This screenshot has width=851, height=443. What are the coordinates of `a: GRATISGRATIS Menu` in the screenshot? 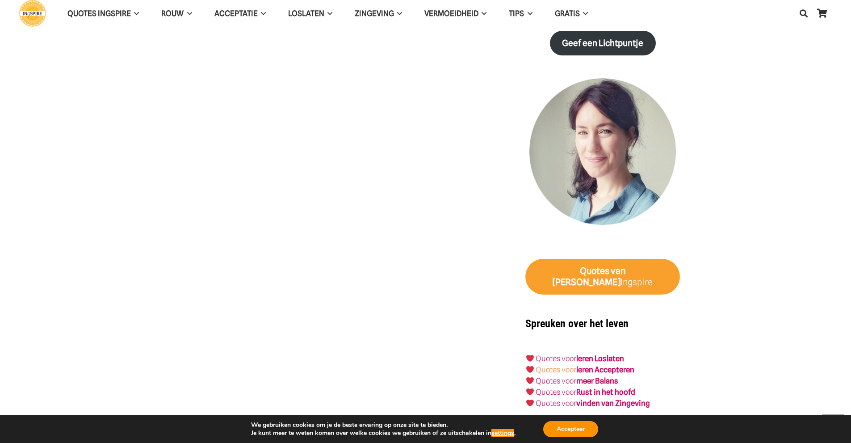 It's located at (571, 13).